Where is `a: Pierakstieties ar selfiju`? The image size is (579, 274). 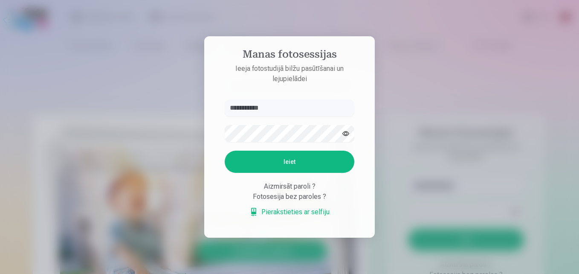
a: Pierakstieties ar selfiju is located at coordinates (290, 212).